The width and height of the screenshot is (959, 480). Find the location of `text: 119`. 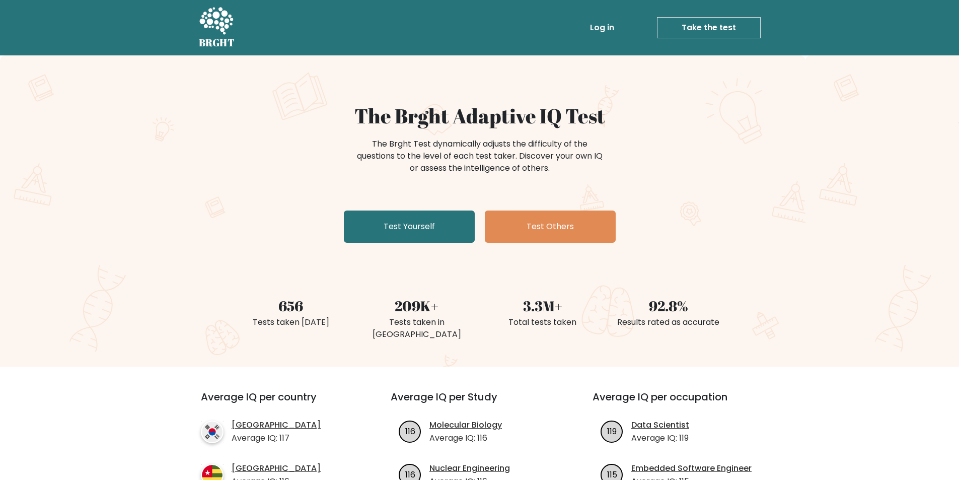

text: 119 is located at coordinates (611, 430).